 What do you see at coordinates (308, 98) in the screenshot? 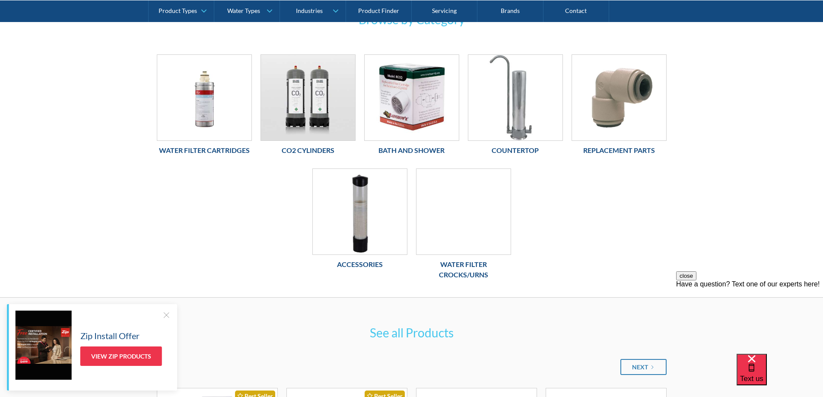
I see `img: Co2 Cylinders` at bounding box center [308, 98].